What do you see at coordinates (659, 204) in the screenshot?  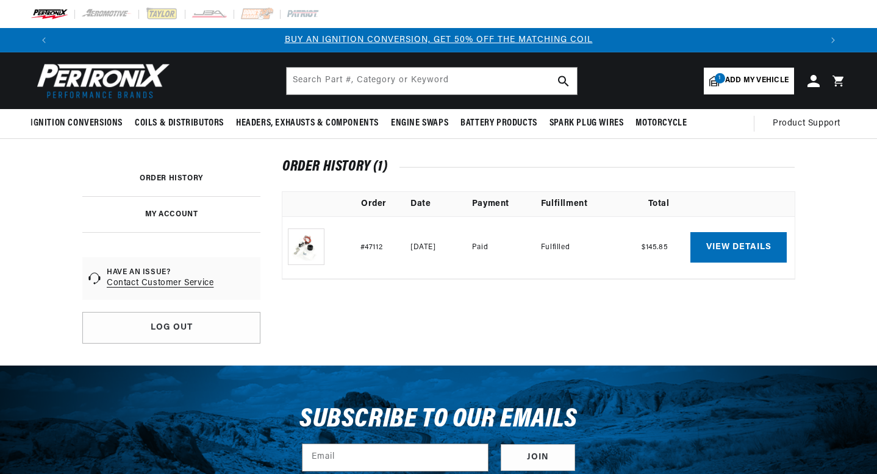 I see `th: Total` at bounding box center [659, 204].